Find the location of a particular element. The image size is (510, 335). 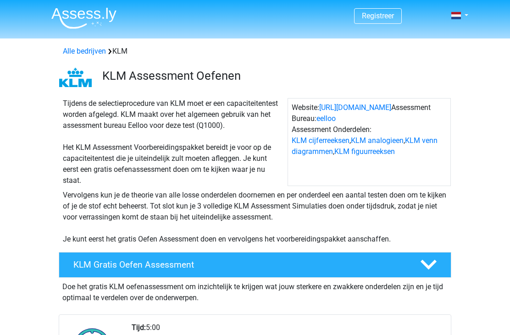

div: Tijdens de selectieprocedure van KLM moet er een capaciteitentest worden afgelegd. KLM maakt over... is located at coordinates (173, 142).